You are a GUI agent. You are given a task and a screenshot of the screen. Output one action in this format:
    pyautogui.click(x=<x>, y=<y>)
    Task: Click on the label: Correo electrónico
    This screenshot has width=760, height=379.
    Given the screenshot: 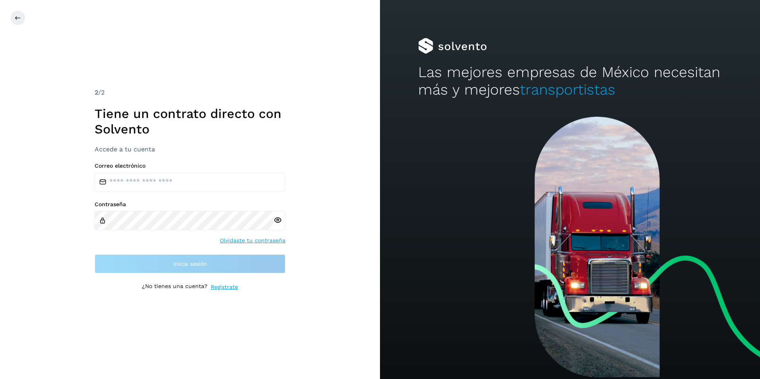 What is the action you would take?
    pyautogui.click(x=190, y=166)
    